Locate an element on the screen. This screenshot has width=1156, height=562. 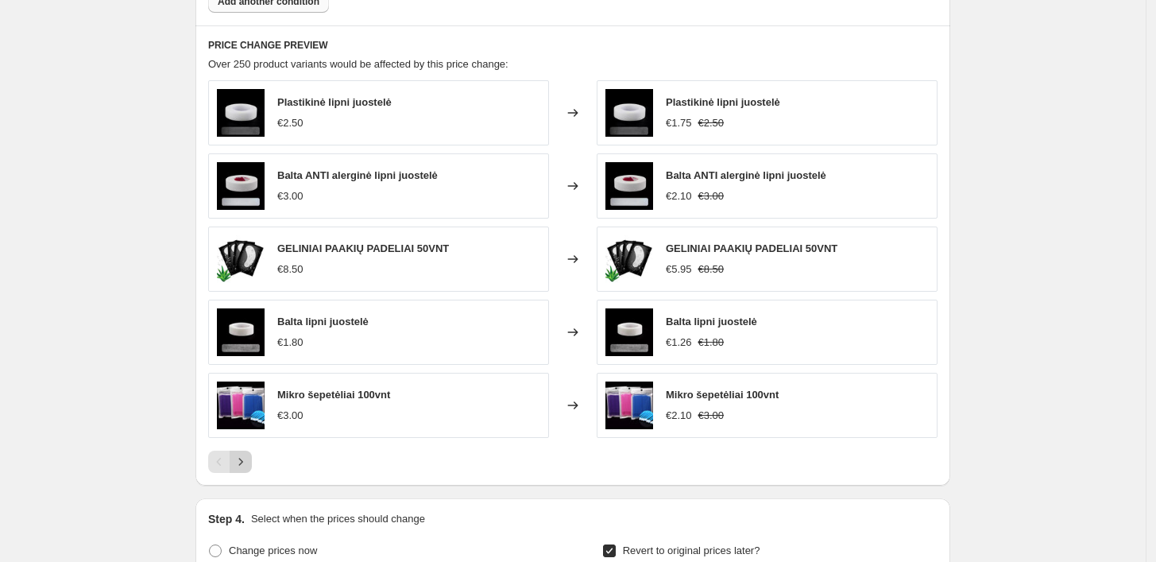
div: €8.50 is located at coordinates (290, 269).